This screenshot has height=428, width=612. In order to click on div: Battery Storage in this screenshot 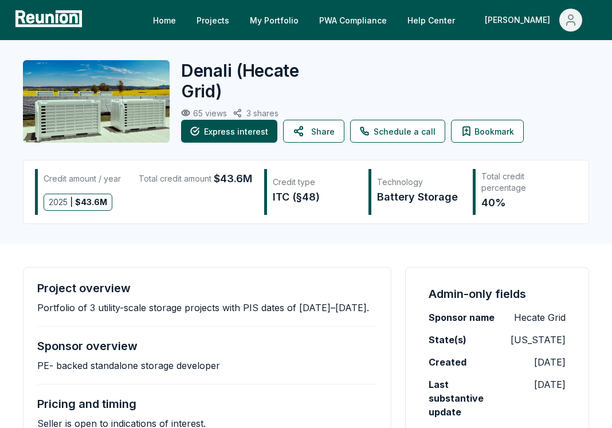, I will do `click(419, 197)`.